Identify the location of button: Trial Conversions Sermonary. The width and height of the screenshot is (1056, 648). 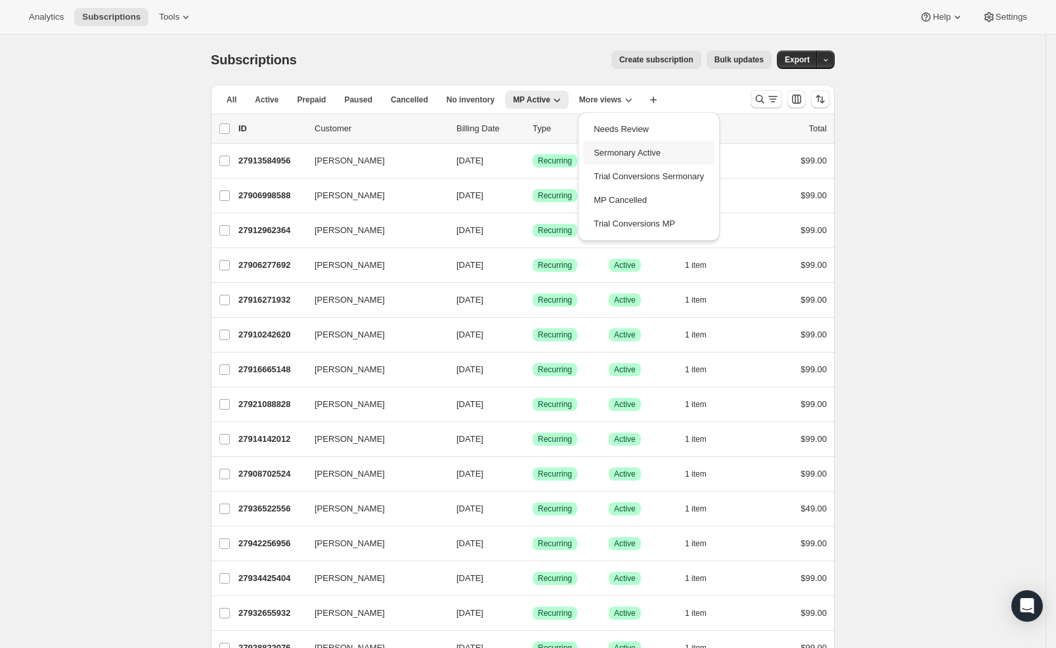
(649, 177).